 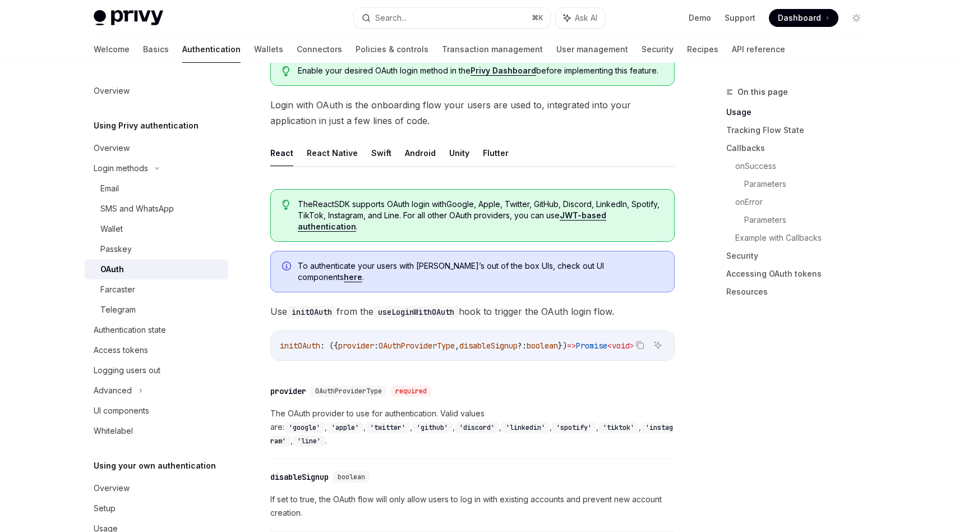 What do you see at coordinates (800, 112) in the screenshot?
I see `a: Usage` at bounding box center [800, 112].